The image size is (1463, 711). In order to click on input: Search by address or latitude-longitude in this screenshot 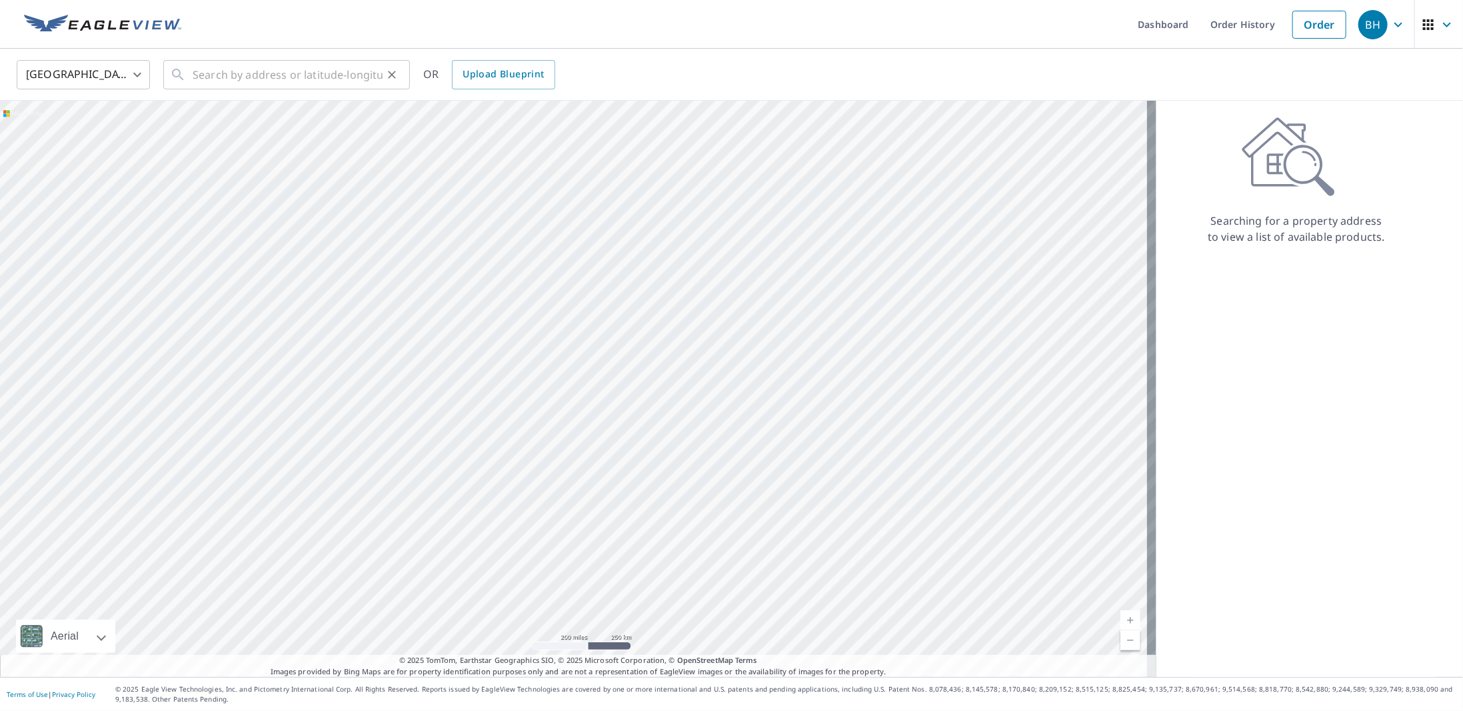, I will do `click(287, 75)`.